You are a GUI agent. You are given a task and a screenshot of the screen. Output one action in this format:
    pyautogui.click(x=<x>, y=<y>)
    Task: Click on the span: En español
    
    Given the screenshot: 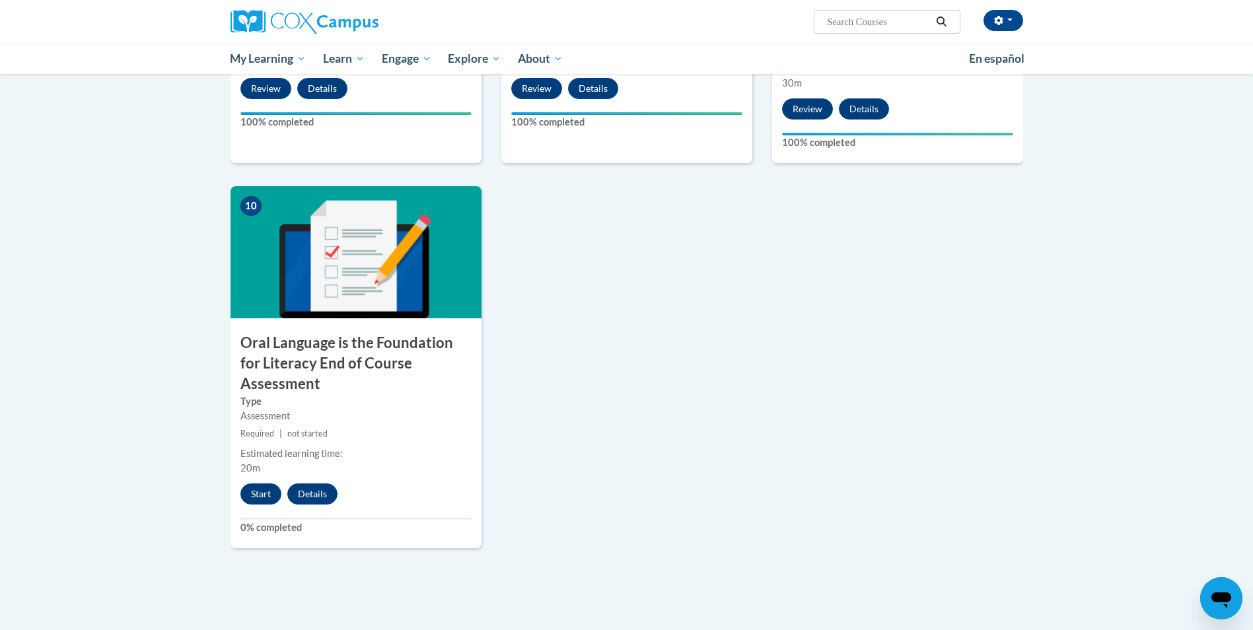 What is the action you would take?
    pyautogui.click(x=997, y=58)
    